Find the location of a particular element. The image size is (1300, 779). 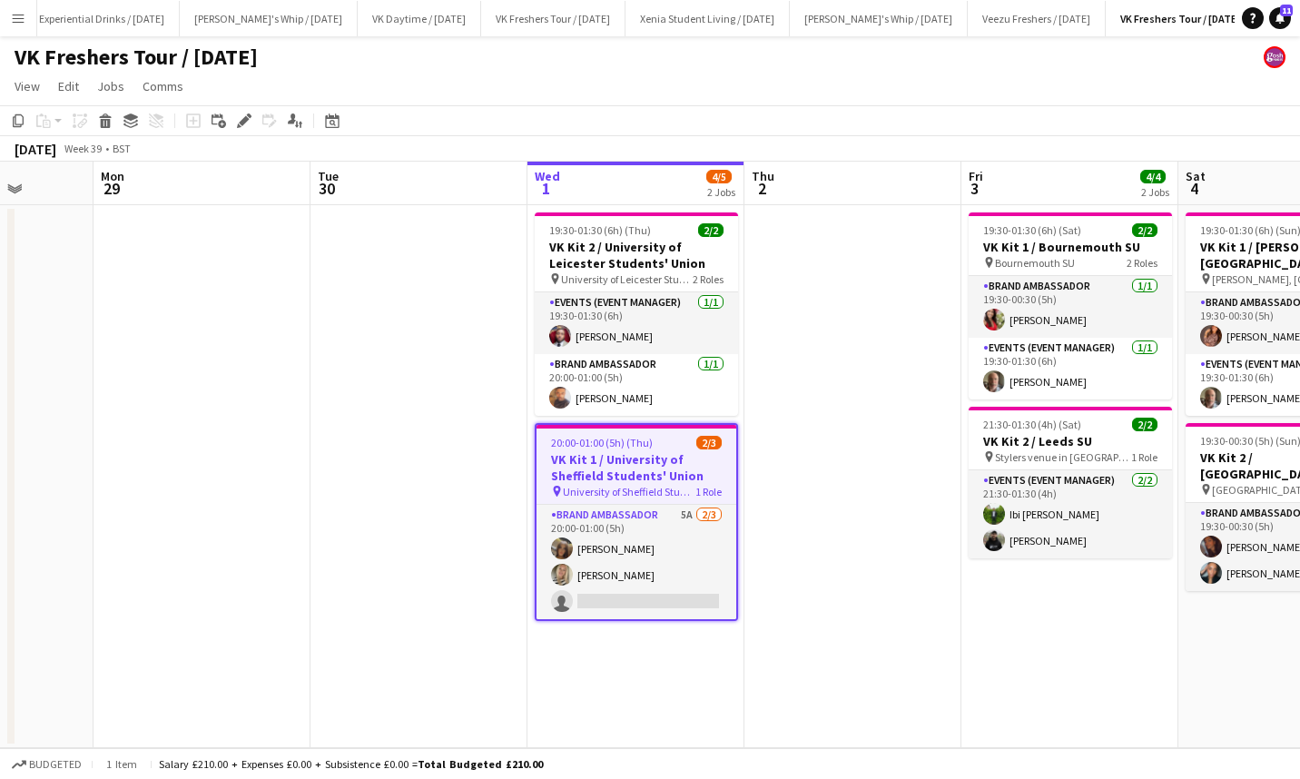

app-job-card: 19:30-01:30 (6h) (Sat)2/2VK Kit 1 / Bournemouth SU Bournemouth SU2 RolesBrand Ambassador1/119:30-... is located at coordinates (1070, 306).